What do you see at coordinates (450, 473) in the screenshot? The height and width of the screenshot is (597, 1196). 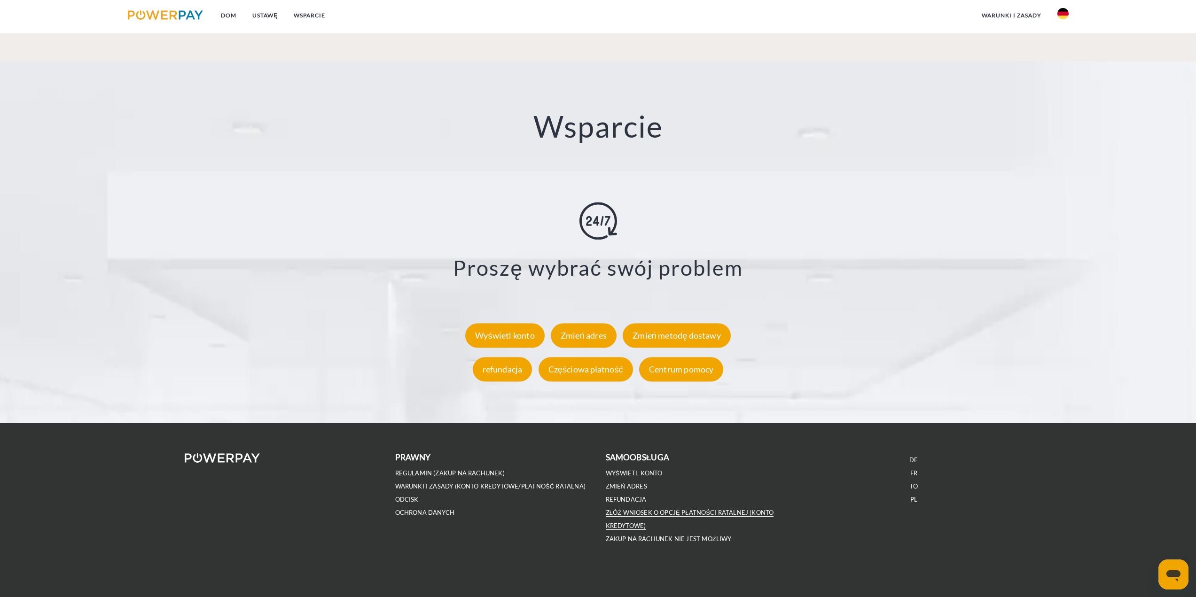 I see `font: Regulamin (zakup na rachunek)` at bounding box center [450, 473].